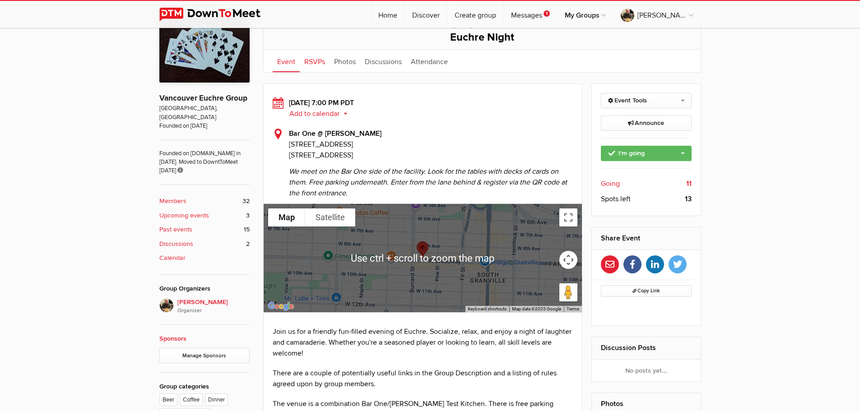 This screenshot has width=860, height=411. What do you see at coordinates (167, 306) in the screenshot?
I see `img: Keith Paterson` at bounding box center [167, 306].